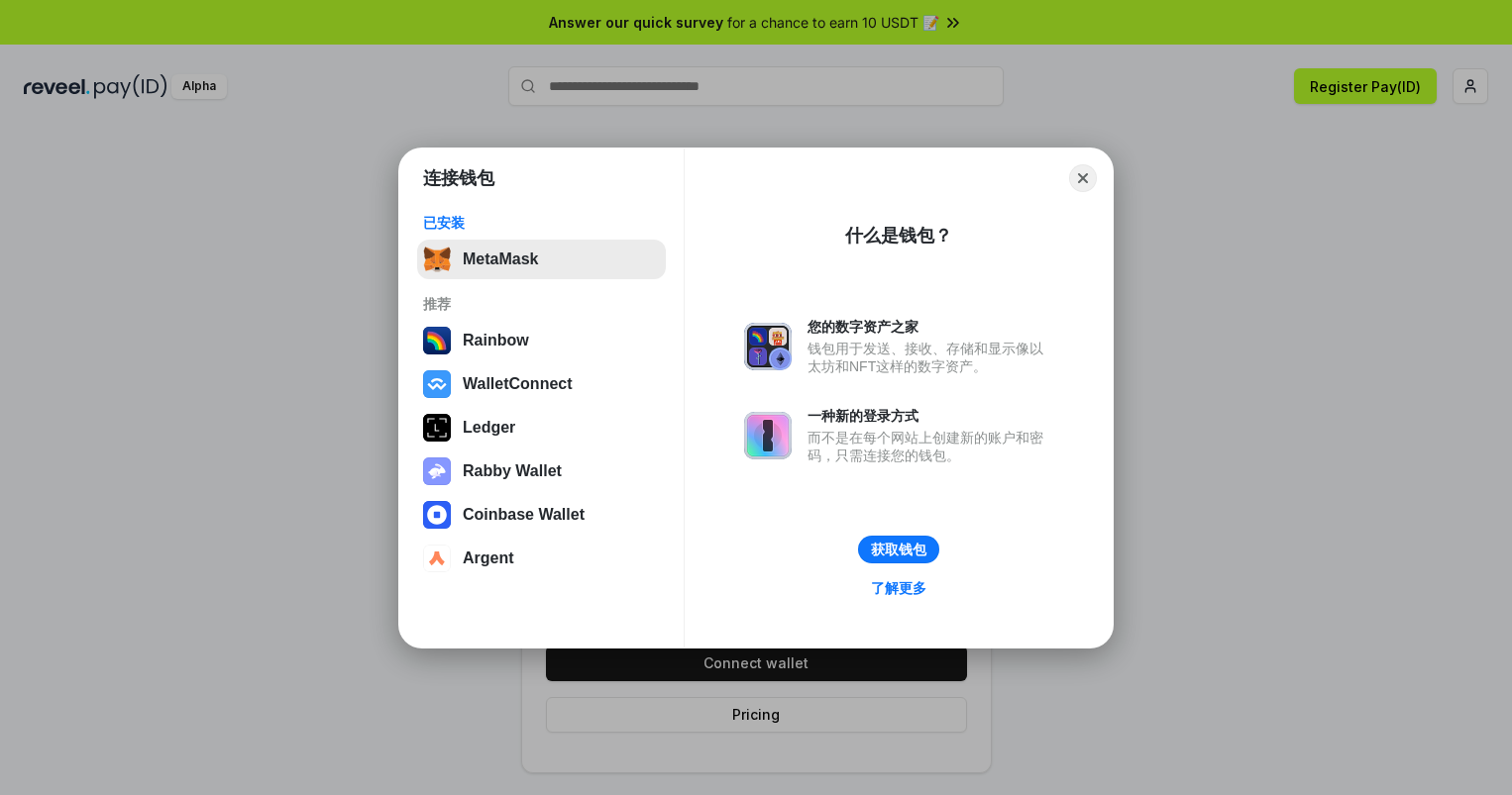  What do you see at coordinates (931, 447) in the screenshot?
I see `div: 而不是在每个网站上创建新的账户和密码，只需连接您的钱包。` at bounding box center [931, 447].